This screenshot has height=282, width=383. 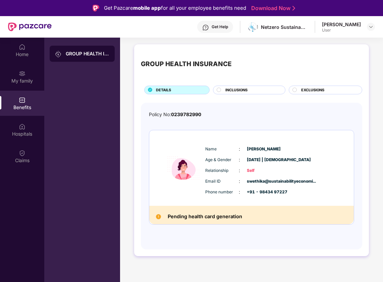 What do you see at coordinates (313, 90) in the screenshot?
I see `span: EXCLUSIONS` at bounding box center [313, 90].